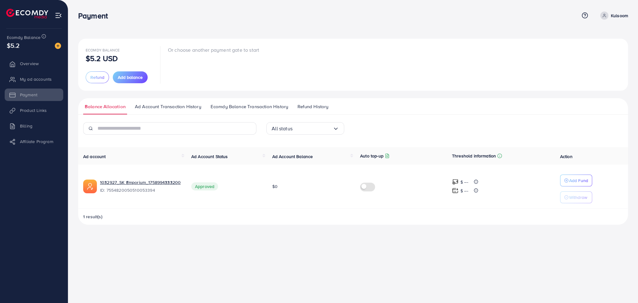  What do you see at coordinates (576, 197) in the screenshot?
I see `button: Withdraw` at bounding box center [576, 197].